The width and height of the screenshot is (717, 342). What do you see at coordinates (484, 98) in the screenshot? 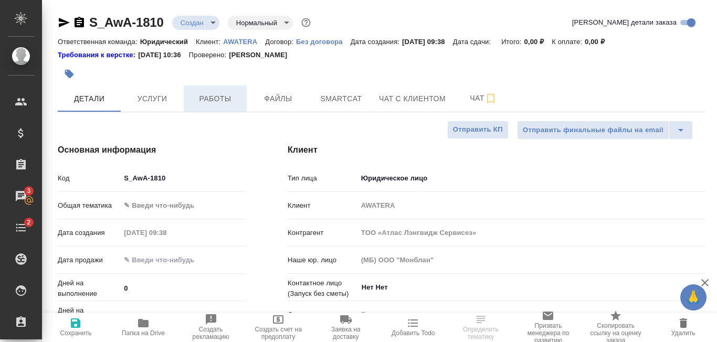
I see `span: Чат` at bounding box center [484, 98].